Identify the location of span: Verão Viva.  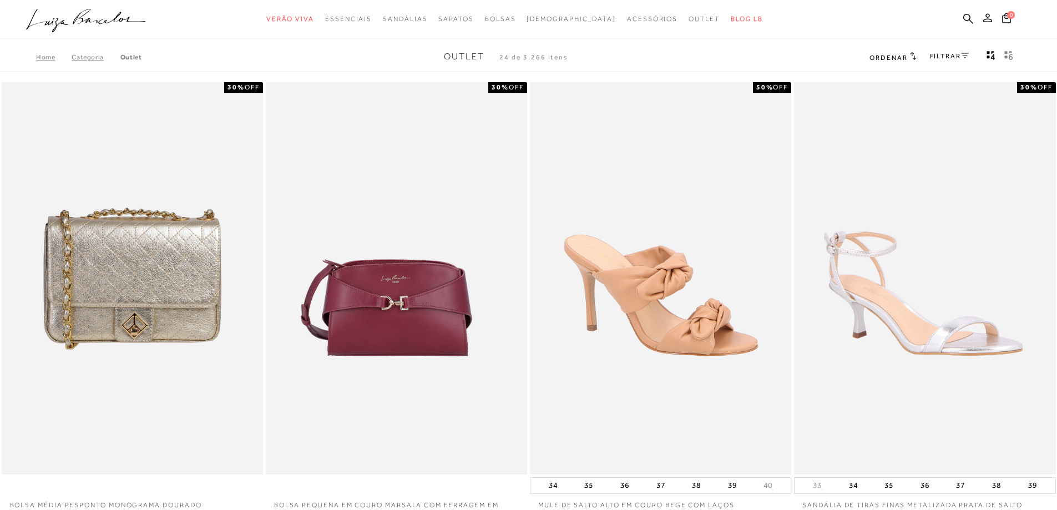
(290, 19).